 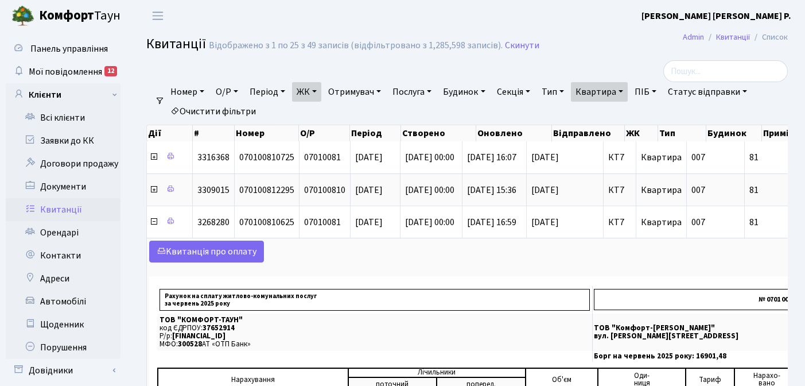 What do you see at coordinates (170, 133) in the screenshot?
I see `th: Дії` at bounding box center [170, 133].